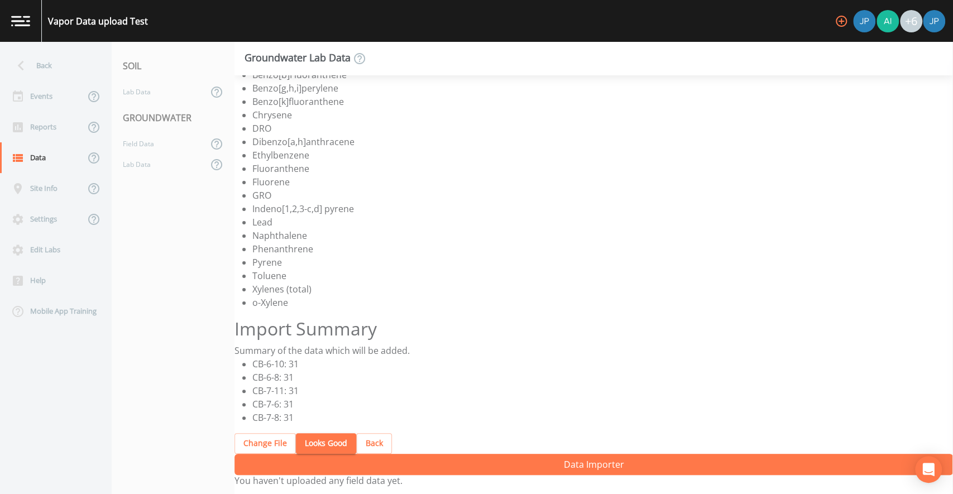  What do you see at coordinates (593, 464) in the screenshot?
I see `button: Data Importer` at bounding box center [593, 464].